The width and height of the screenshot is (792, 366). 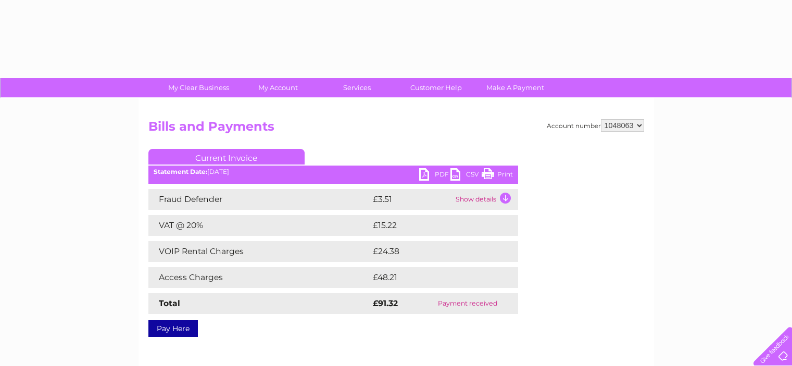 What do you see at coordinates (226, 157) in the screenshot?
I see `a: Current Invoice` at bounding box center [226, 157].